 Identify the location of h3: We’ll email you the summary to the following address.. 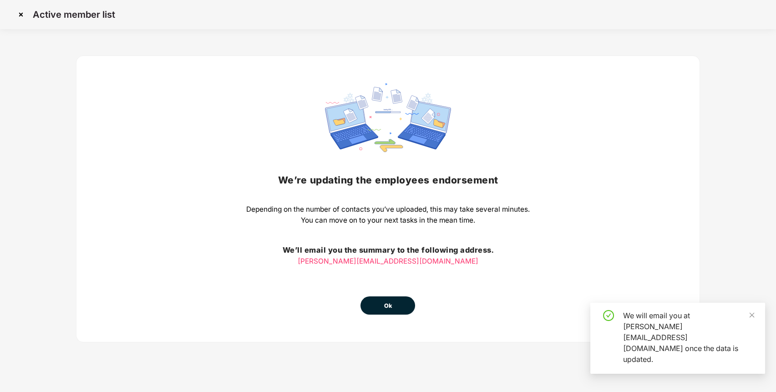
(388, 250).